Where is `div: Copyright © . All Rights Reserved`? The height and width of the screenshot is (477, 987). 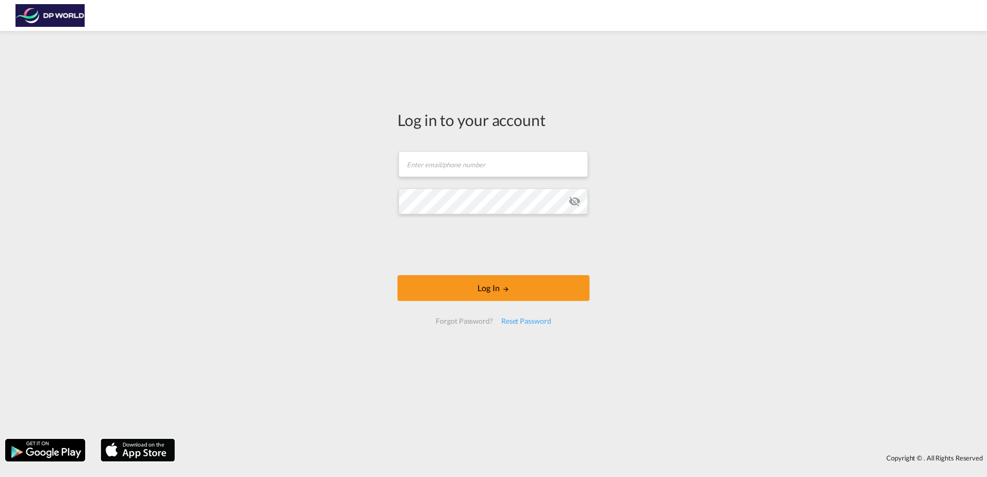
div: Copyright © . All Rights Reserved is located at coordinates (584, 458).